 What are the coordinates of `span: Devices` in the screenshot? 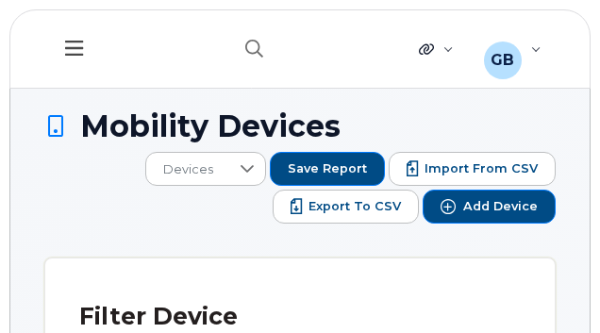 It's located at (188, 170).